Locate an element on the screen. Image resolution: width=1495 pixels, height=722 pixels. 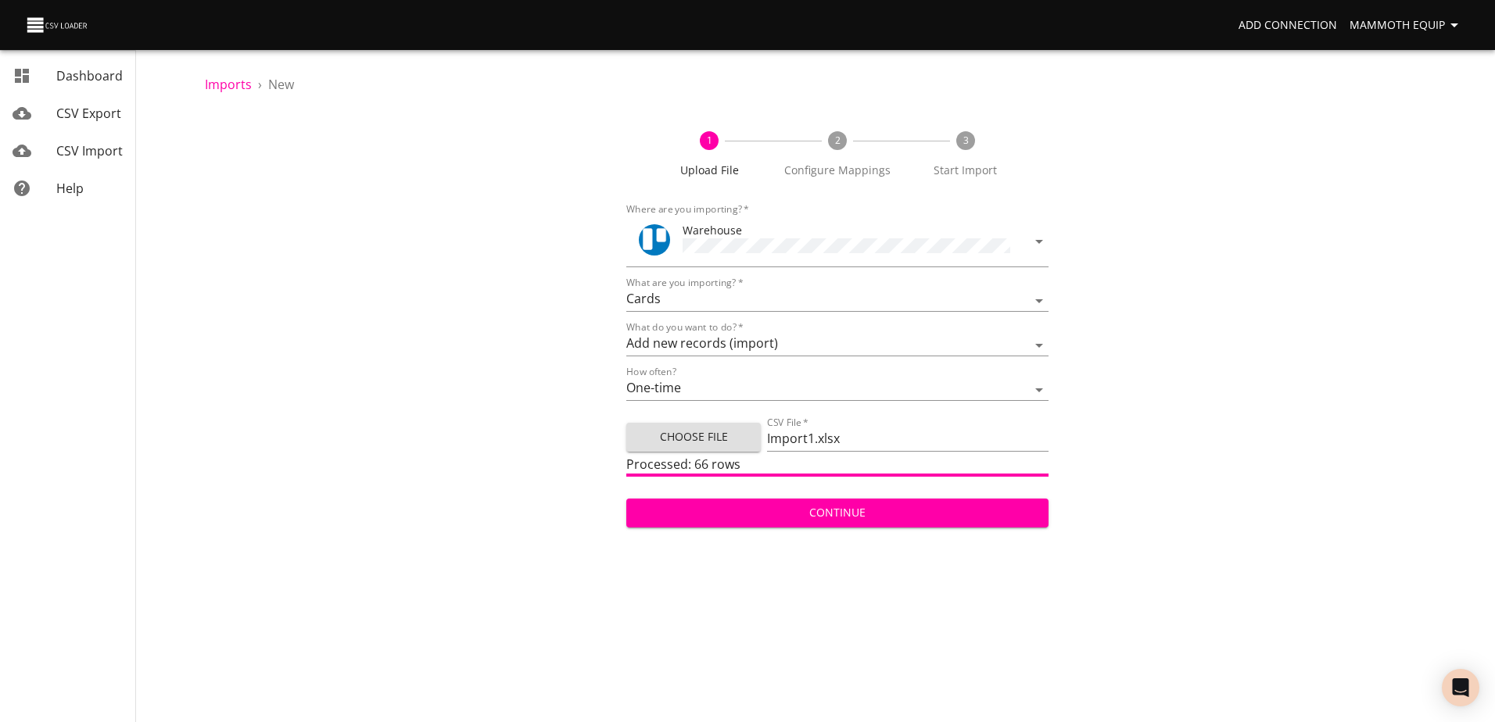
text: 1 is located at coordinates (709, 140).